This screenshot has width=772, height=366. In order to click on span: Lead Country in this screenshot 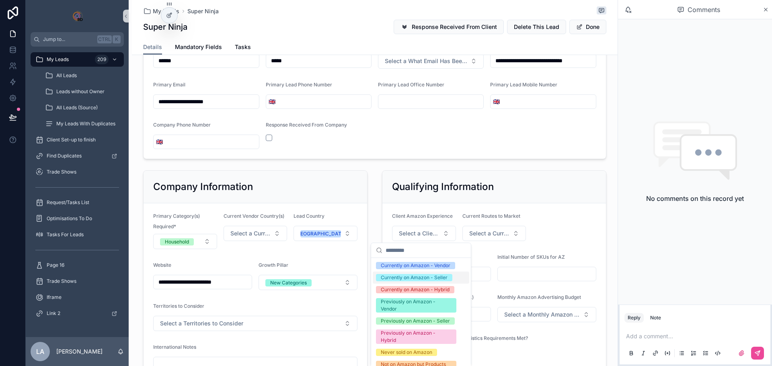, I will do `click(309, 216)`.